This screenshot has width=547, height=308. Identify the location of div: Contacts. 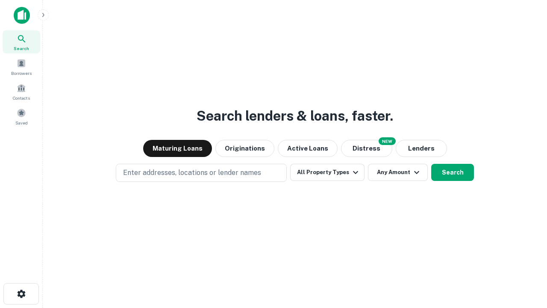
(21, 92).